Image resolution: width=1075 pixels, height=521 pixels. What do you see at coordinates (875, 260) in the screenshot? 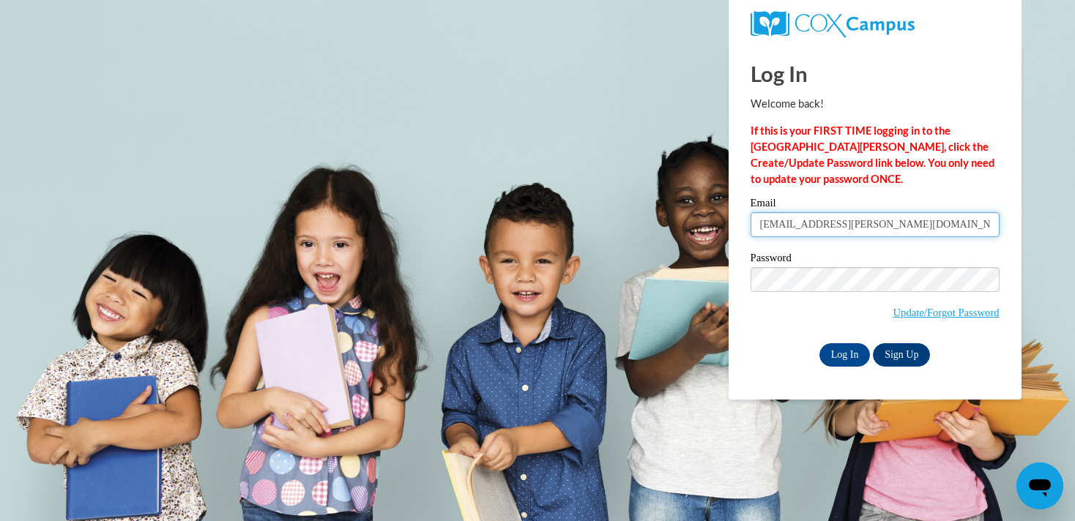
I see `label: Password` at bounding box center [875, 260].